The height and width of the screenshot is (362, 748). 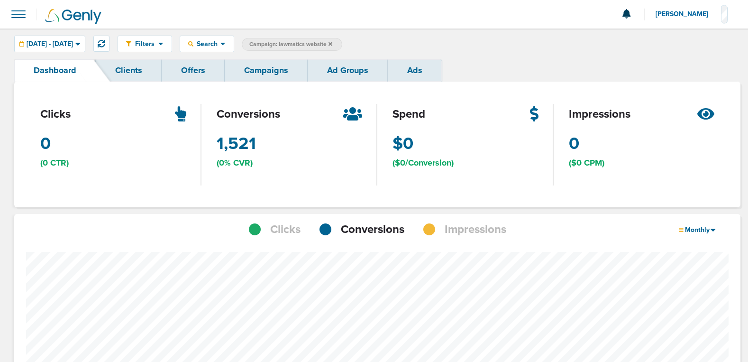 I want to click on img: Genly, so click(x=73, y=17).